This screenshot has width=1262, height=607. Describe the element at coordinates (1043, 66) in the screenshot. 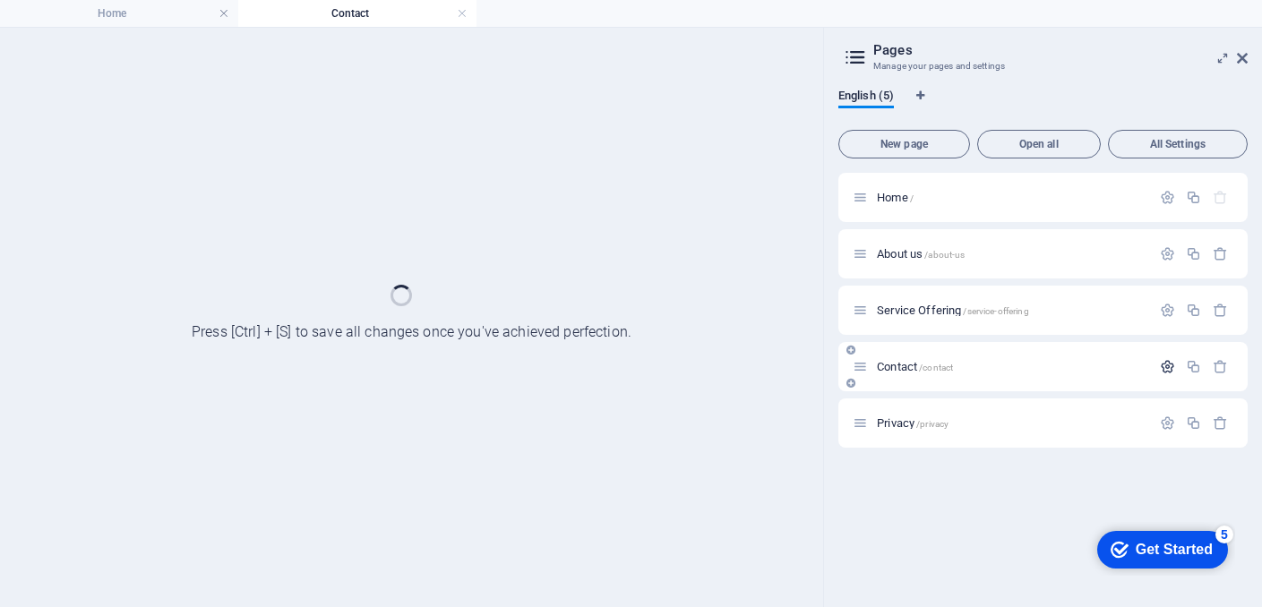

I see `h3: Manage your pages and settings` at that location.